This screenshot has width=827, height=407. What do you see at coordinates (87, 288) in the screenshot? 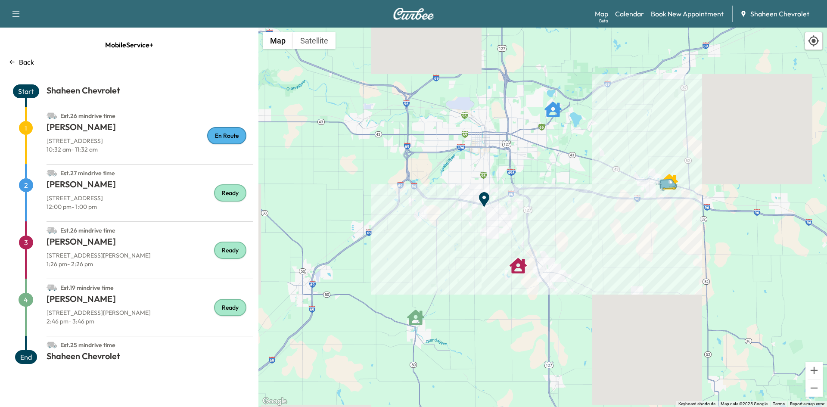
I see `span: Est. 19 min drive time` at bounding box center [87, 288].